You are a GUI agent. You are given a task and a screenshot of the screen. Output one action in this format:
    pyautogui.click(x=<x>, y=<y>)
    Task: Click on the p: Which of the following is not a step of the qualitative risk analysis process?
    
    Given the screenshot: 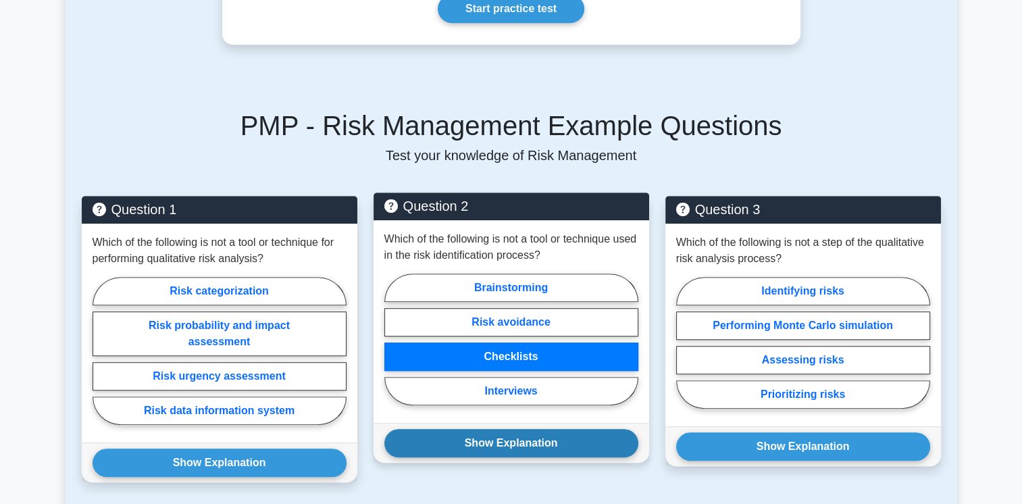 What is the action you would take?
    pyautogui.click(x=803, y=251)
    